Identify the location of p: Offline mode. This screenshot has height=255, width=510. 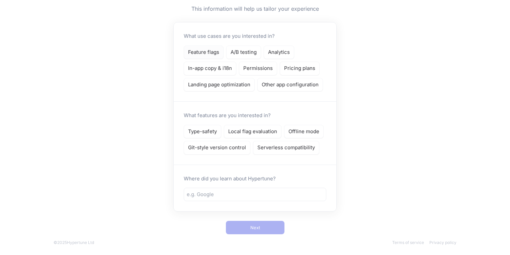
(304, 132).